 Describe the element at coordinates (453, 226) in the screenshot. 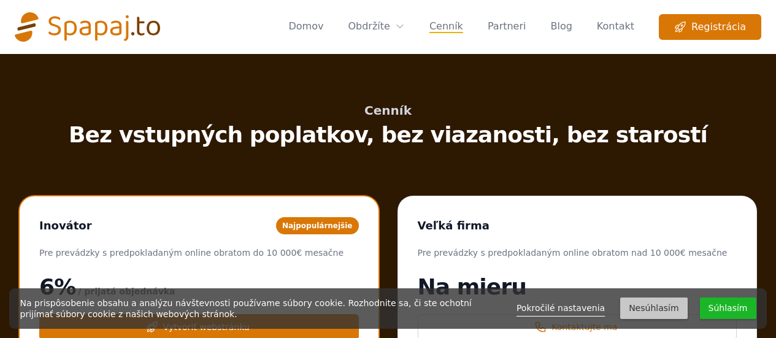

I see `h3: Veľká firma` at that location.